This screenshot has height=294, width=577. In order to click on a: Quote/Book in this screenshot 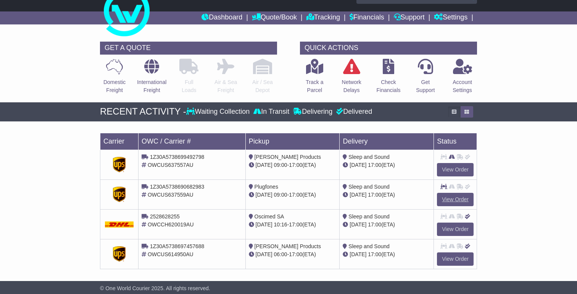, I will do `click(274, 18)`.